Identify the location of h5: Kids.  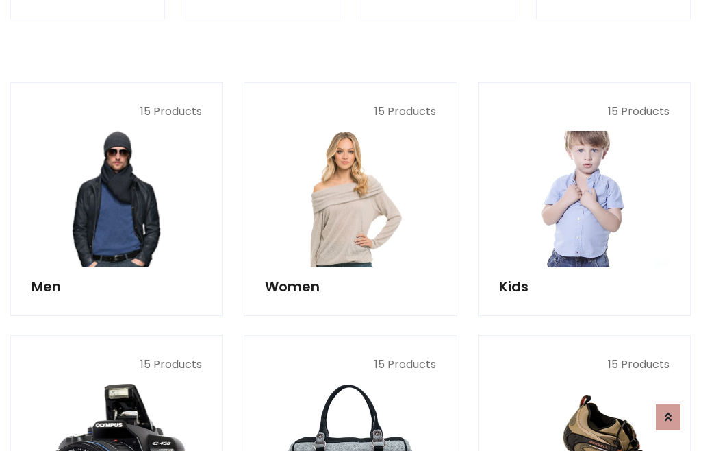
(584, 286).